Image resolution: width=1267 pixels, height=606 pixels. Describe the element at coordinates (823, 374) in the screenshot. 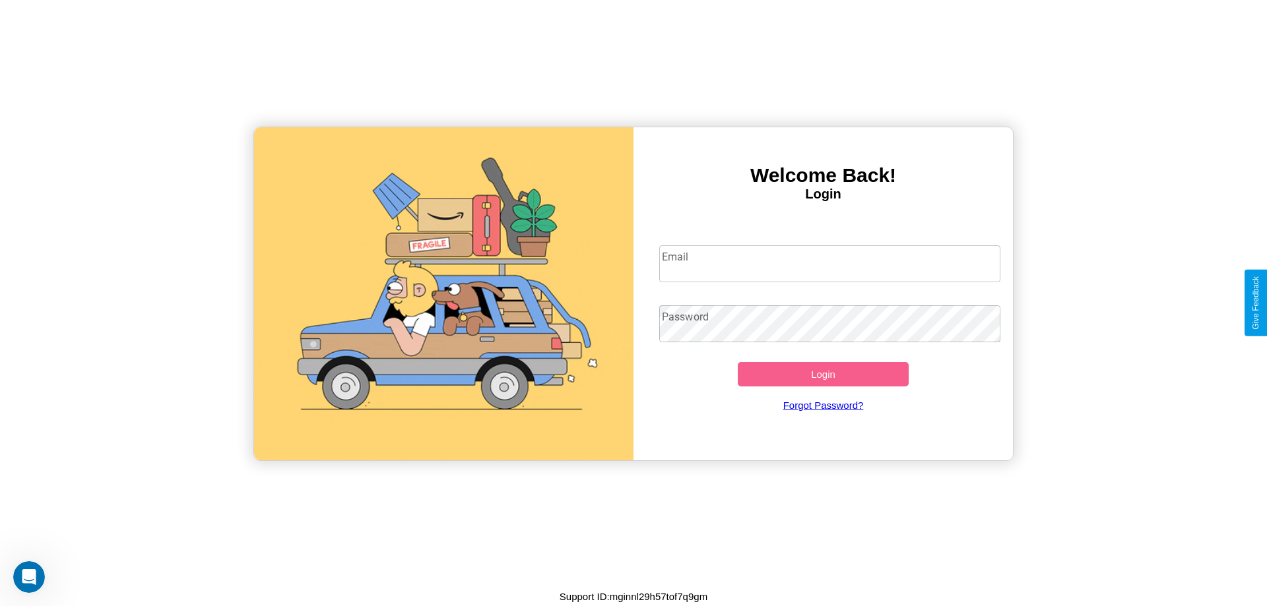

I see `button: Login` at that location.